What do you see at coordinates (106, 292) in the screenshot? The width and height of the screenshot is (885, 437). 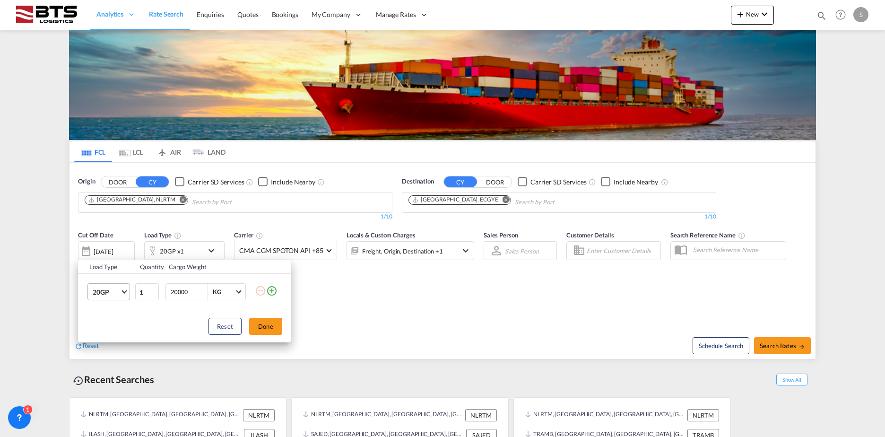 I see `span: 20GP` at bounding box center [106, 292].